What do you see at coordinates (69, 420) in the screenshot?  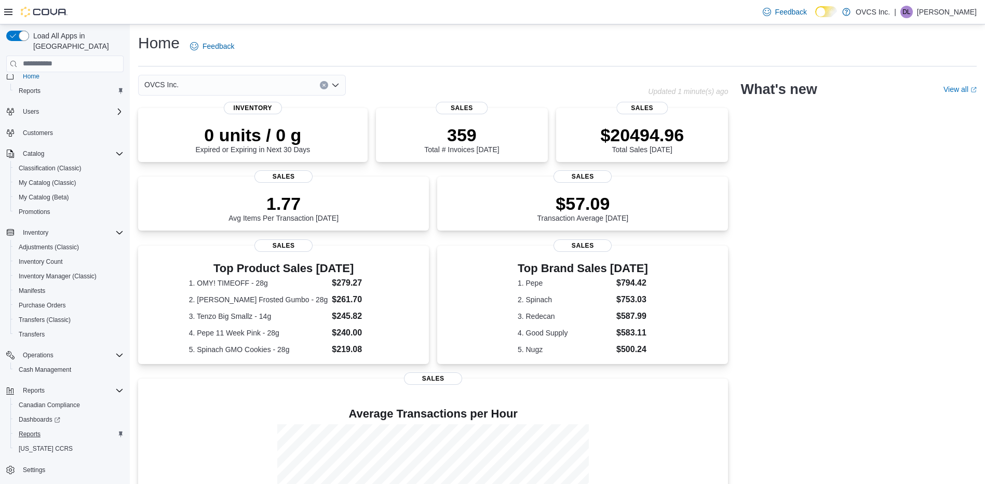 I see `a: Dashboards` at bounding box center [69, 420].